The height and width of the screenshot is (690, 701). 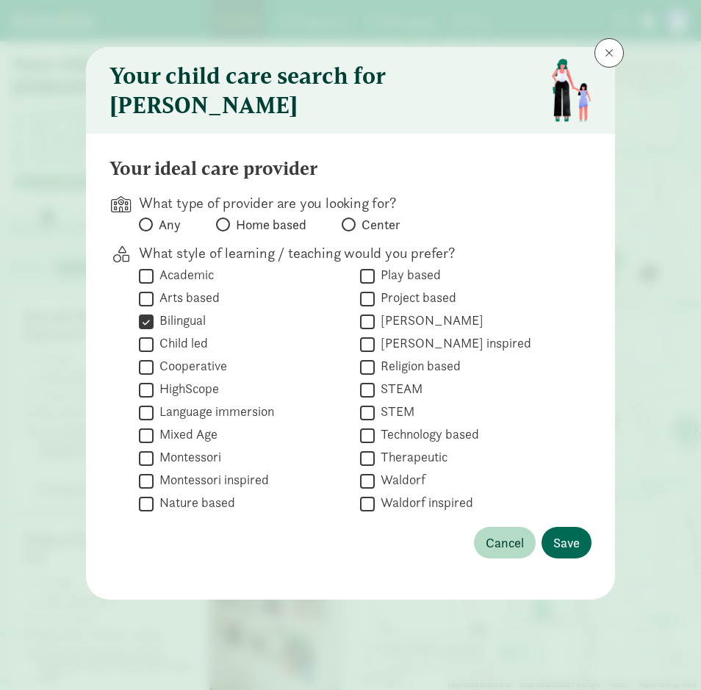 What do you see at coordinates (211, 480) in the screenshot?
I see `label: Montessori inspired` at bounding box center [211, 480].